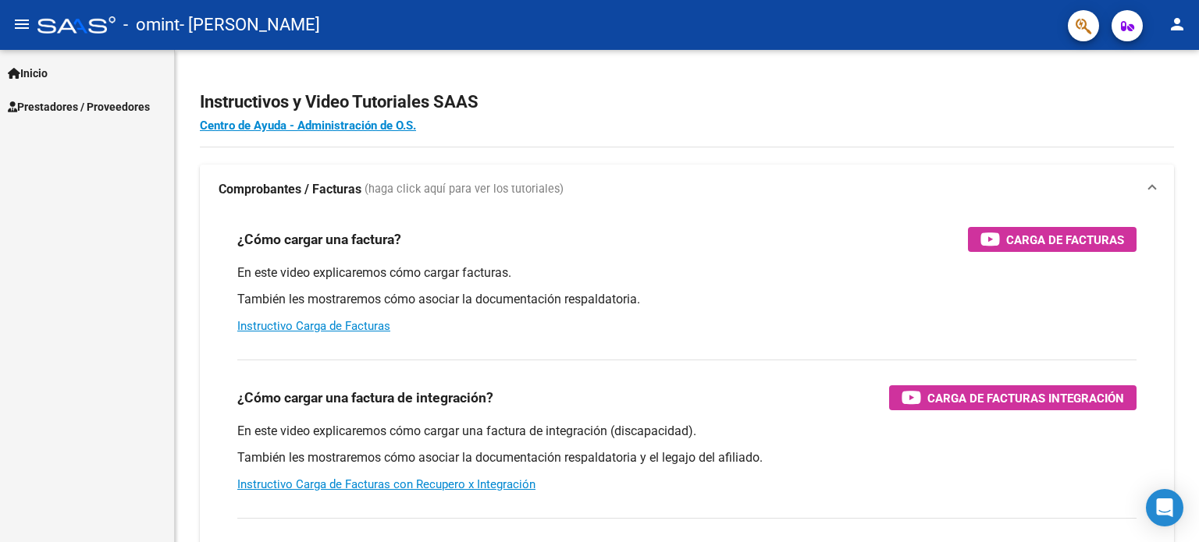  Describe the element at coordinates (1064, 240) in the screenshot. I see `span: Carga de Facturas` at that location.